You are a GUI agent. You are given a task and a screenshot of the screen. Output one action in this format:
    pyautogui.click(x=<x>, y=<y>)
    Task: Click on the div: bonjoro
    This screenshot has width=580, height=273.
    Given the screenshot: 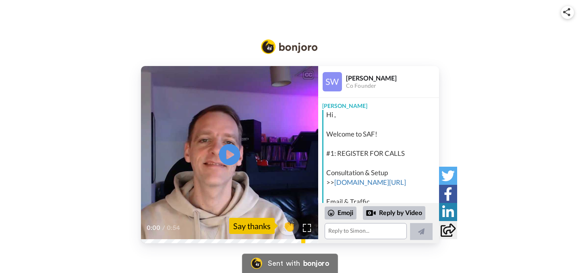 What is the action you would take?
    pyautogui.click(x=316, y=264)
    